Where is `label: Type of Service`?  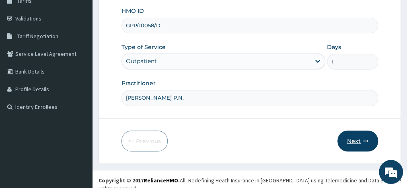
label: Type of Service is located at coordinates (144, 47).